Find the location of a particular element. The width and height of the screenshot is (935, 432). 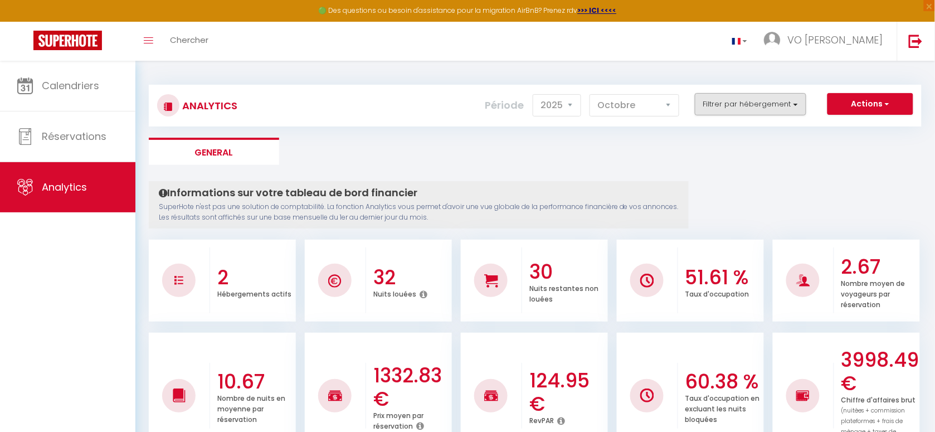

h3: 2 is located at coordinates (255, 277).